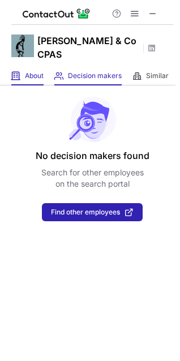 The image size is (180, 361). What do you see at coordinates (57, 14) in the screenshot?
I see `img: ContactOut v5.3.10` at bounding box center [57, 14].